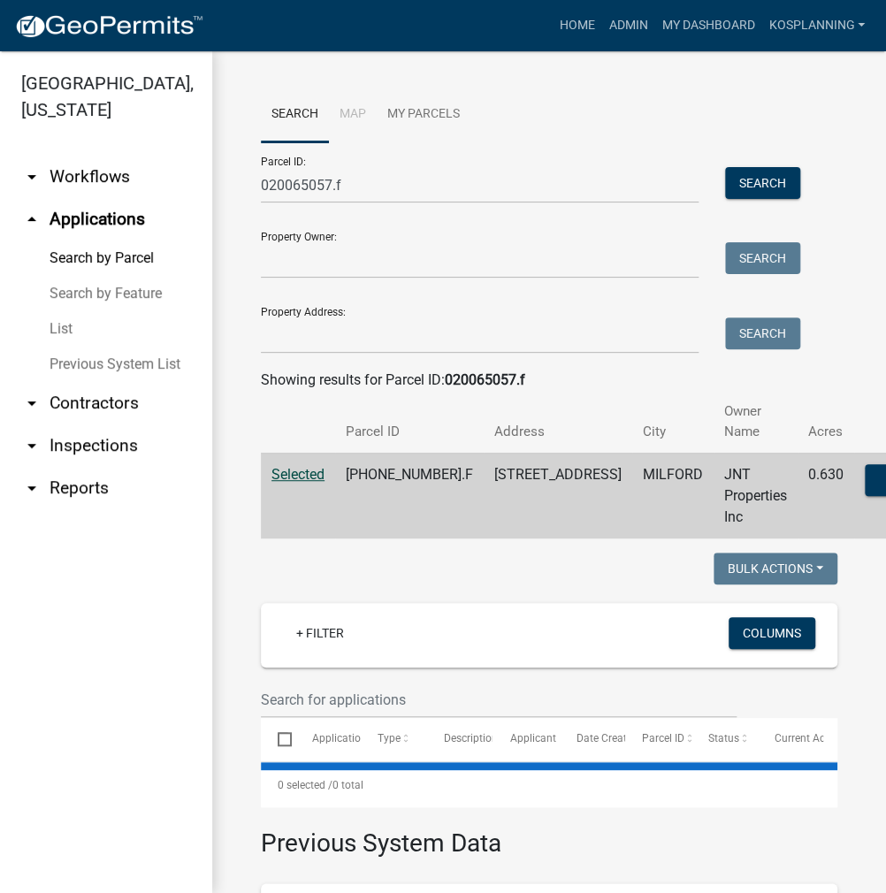 This screenshot has width=886, height=893. What do you see at coordinates (755, 422) in the screenshot?
I see `th: Owner Name` at bounding box center [755, 422].